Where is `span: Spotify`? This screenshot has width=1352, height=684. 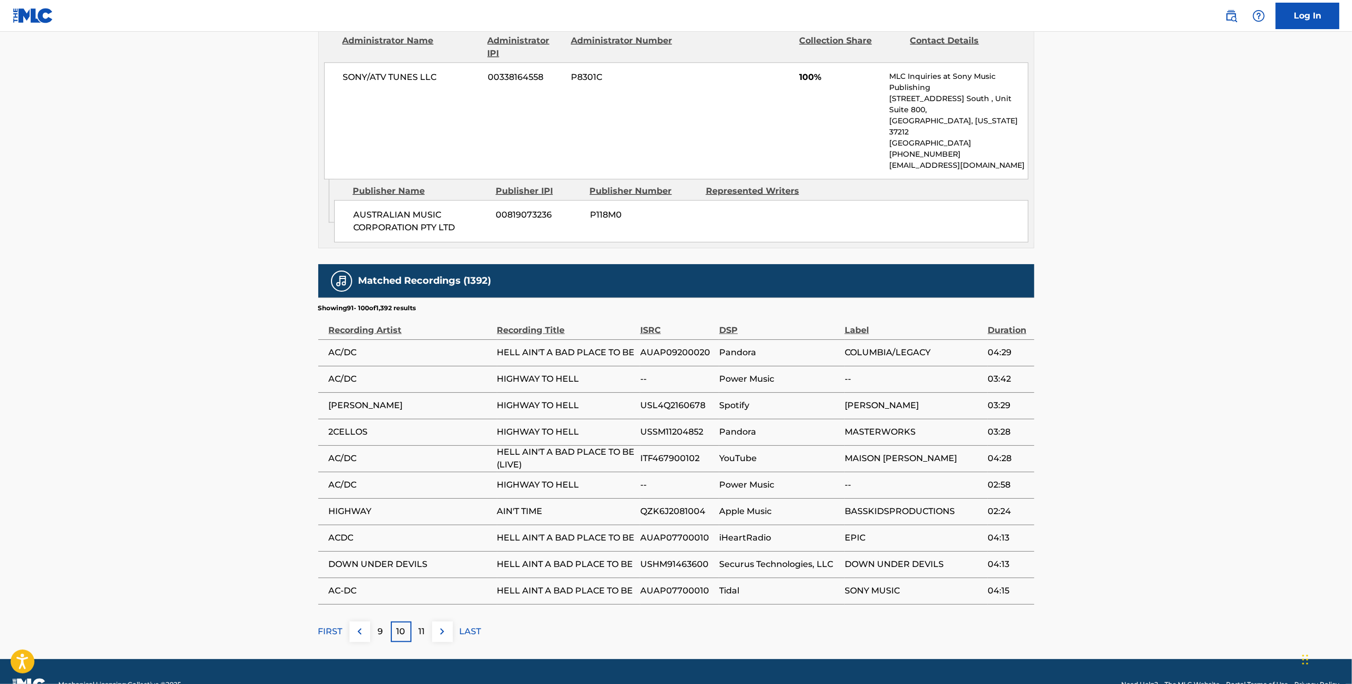
span: Spotify is located at coordinates (779, 406).